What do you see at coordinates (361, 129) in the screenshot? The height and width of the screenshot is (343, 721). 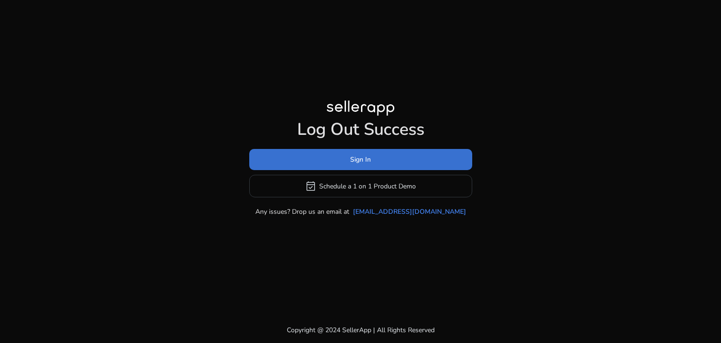 I see `h1: Log Out Success` at bounding box center [361, 129].